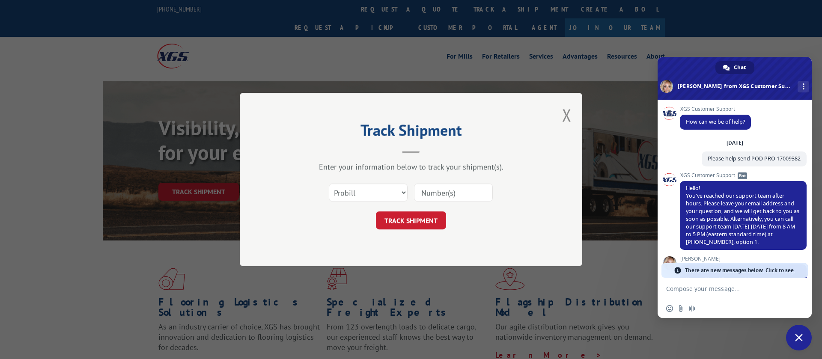 This screenshot has height=359, width=822. What do you see at coordinates (670, 309) in the screenshot?
I see `span: Insert an emoji` at bounding box center [670, 309].